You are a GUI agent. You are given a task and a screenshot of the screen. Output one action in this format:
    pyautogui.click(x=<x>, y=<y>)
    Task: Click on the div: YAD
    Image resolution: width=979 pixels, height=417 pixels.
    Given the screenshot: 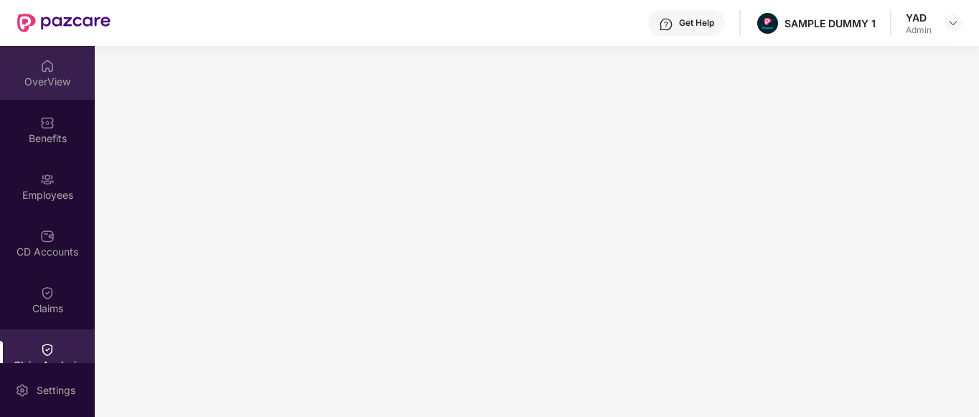 What is the action you would take?
    pyautogui.click(x=919, y=17)
    